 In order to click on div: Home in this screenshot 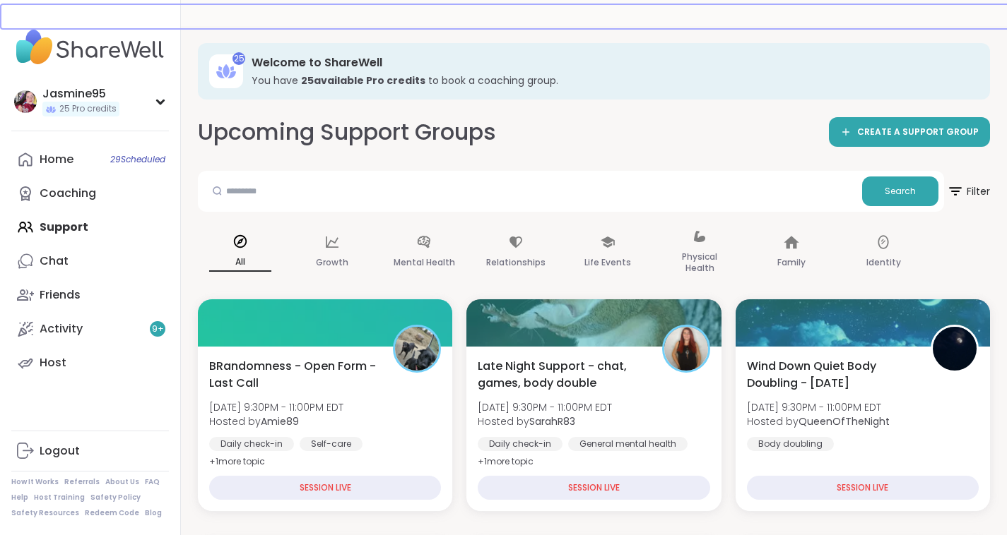, I will do `click(57, 160)`.